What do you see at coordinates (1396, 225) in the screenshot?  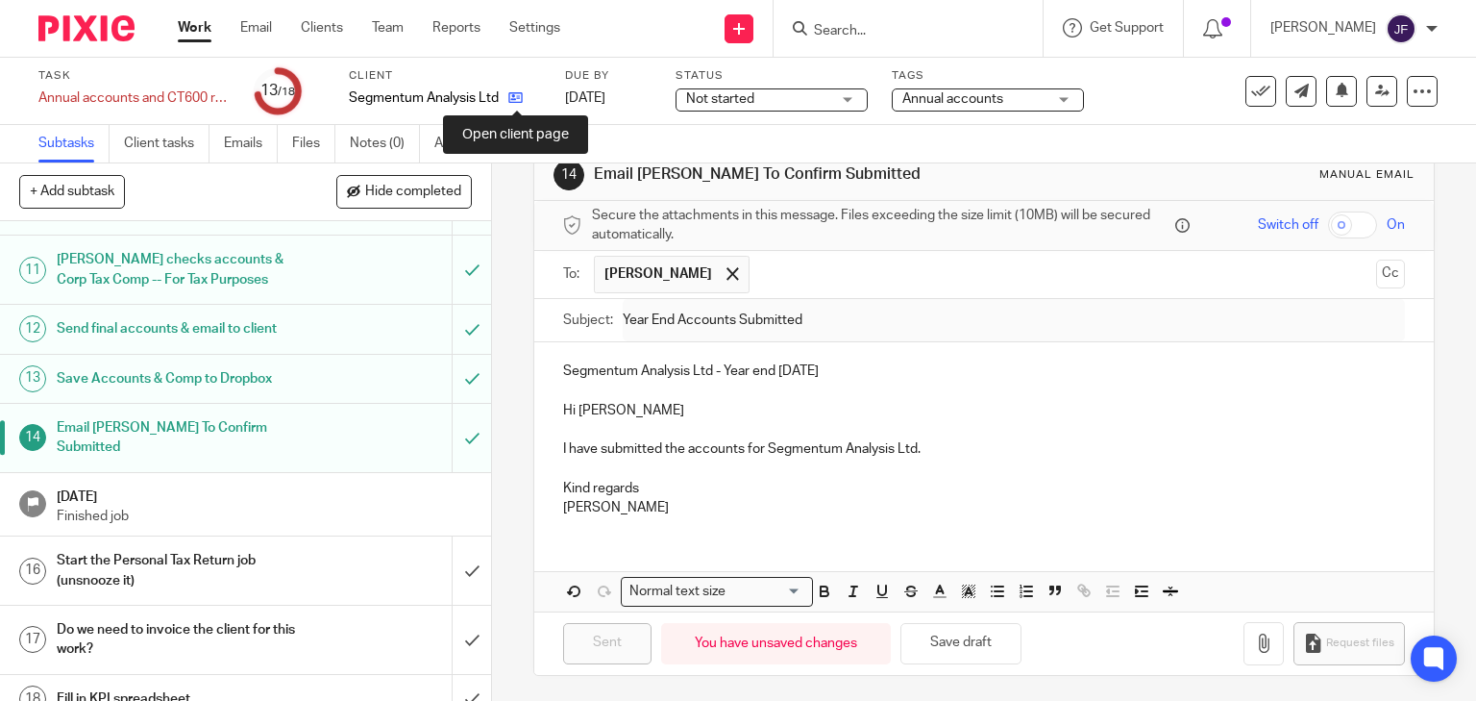 I see `span: On` at bounding box center [1396, 225].